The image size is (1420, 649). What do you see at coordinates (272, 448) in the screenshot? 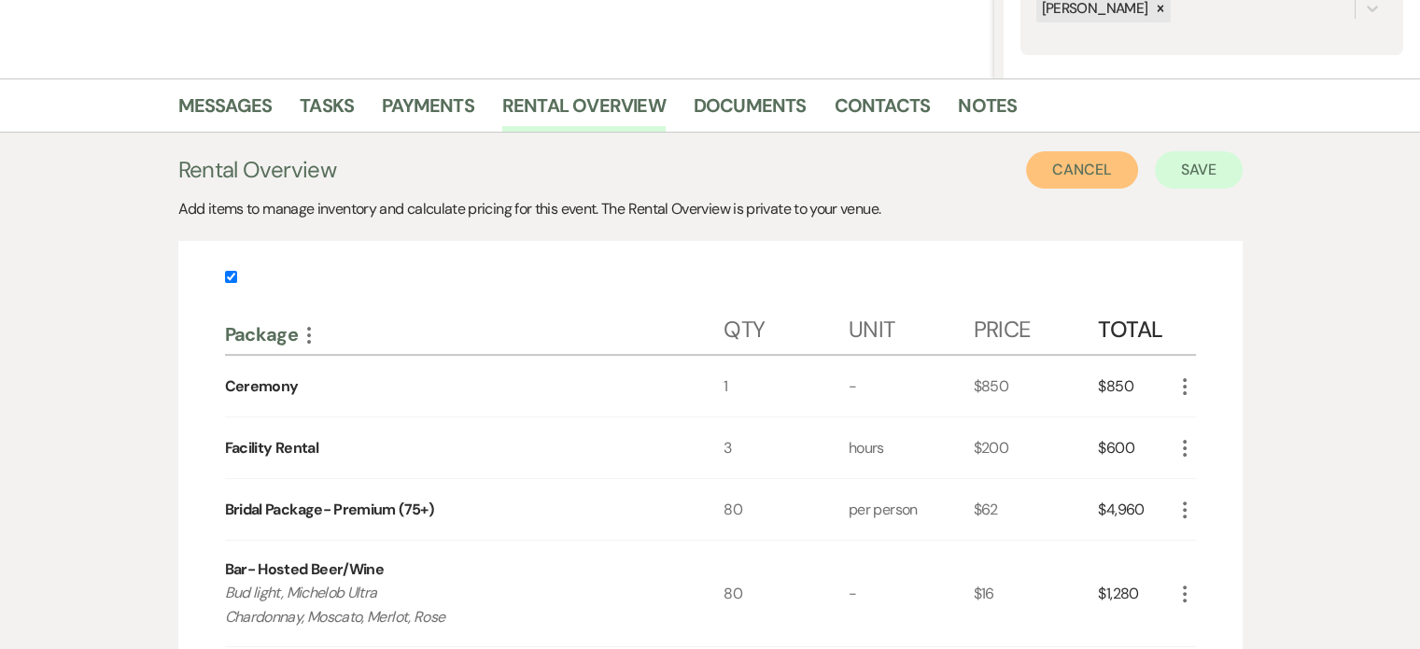
I see `div: Facility Rental` at bounding box center [272, 448].